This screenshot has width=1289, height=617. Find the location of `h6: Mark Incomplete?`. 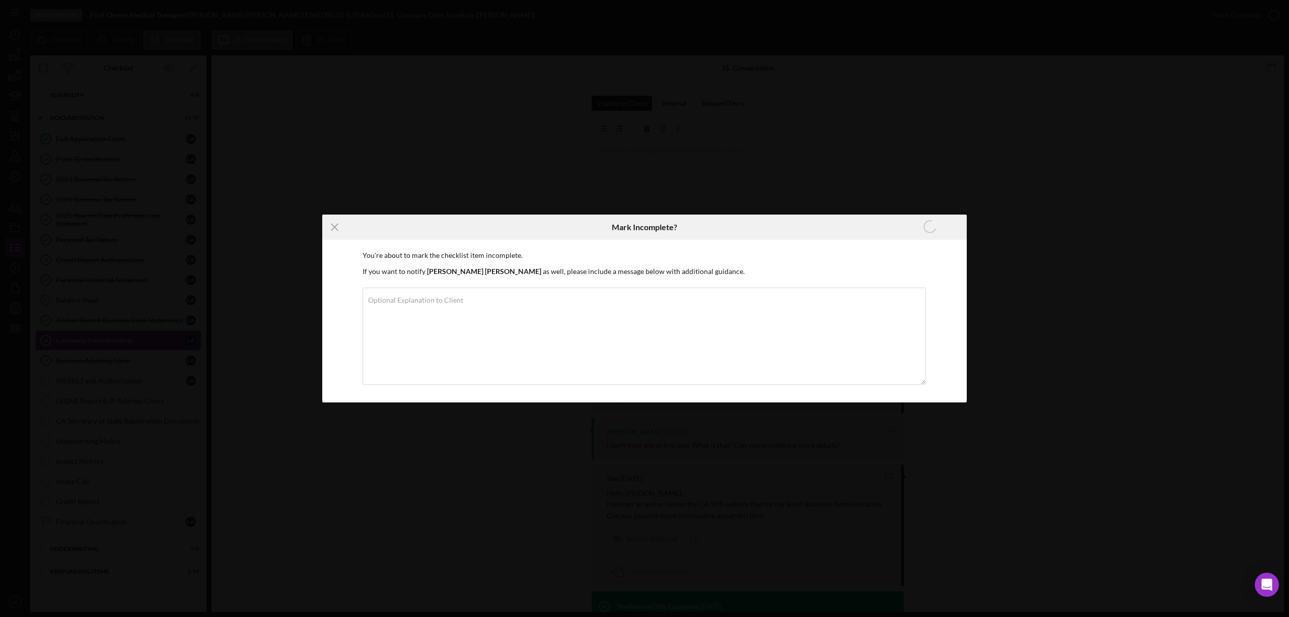

h6: Mark Incomplete? is located at coordinates (645, 227).